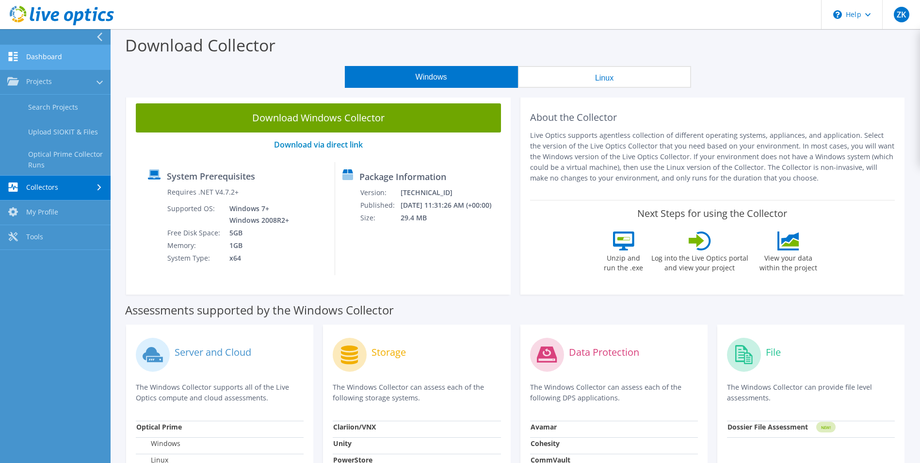 This screenshot has width=920, height=463. What do you see at coordinates (257, 214) in the screenshot?
I see `td: Windows 7+ Windows 2008R2+` at bounding box center [257, 214].